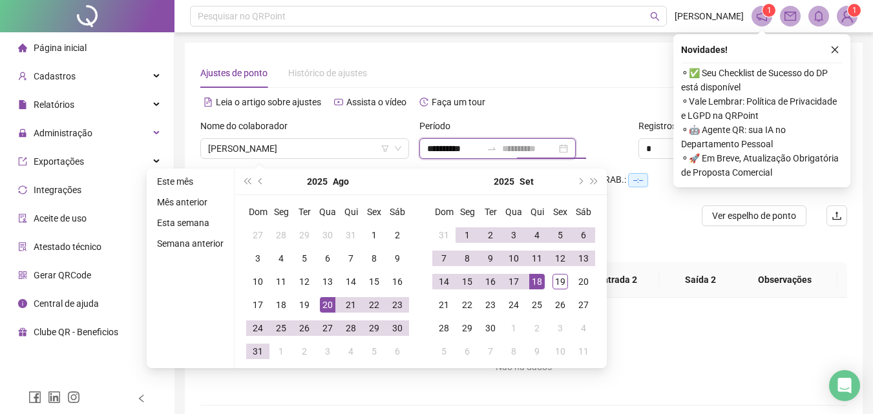  What do you see at coordinates (490, 305) in the screenshot?
I see `div: 23` at bounding box center [490, 305].